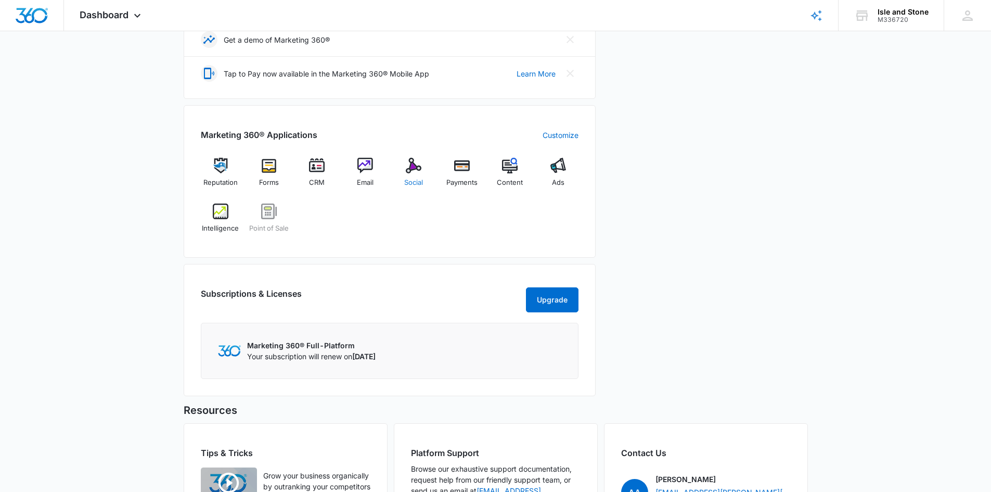 The width and height of the screenshot is (991, 492). I want to click on span: Point of Sale, so click(269, 228).